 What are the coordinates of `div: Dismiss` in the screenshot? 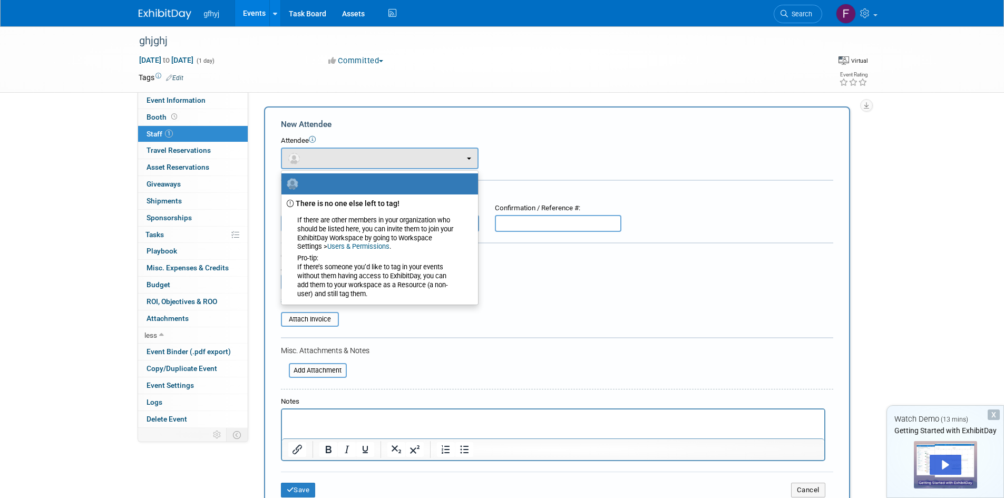 It's located at (993, 415).